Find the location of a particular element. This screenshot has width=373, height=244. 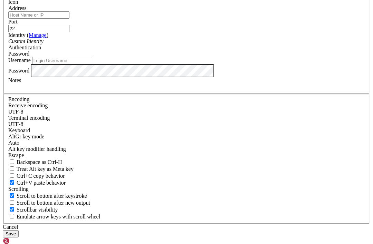

label: Identity is located at coordinates (28, 35).